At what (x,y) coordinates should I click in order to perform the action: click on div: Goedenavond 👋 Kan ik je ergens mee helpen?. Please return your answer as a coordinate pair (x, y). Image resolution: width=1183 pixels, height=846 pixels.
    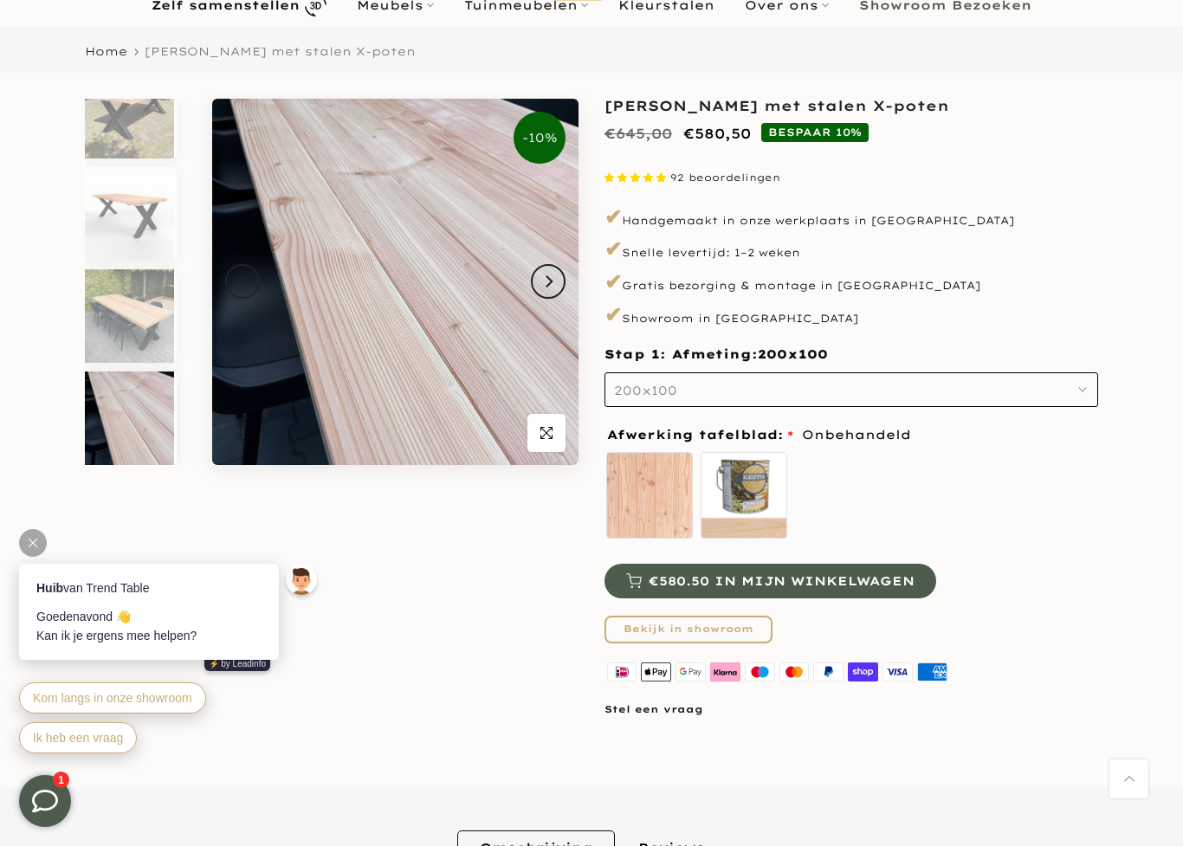
    Looking at the image, I should click on (147, 145).